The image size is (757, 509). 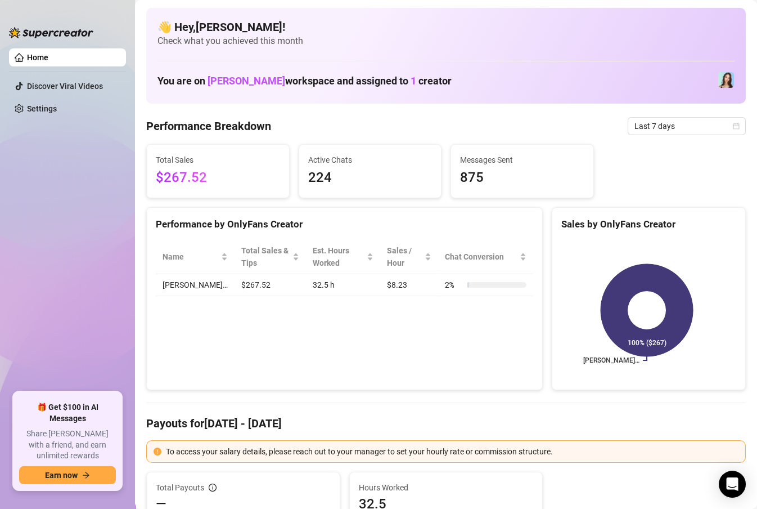 I want to click on span: calendar, so click(x=737, y=126).